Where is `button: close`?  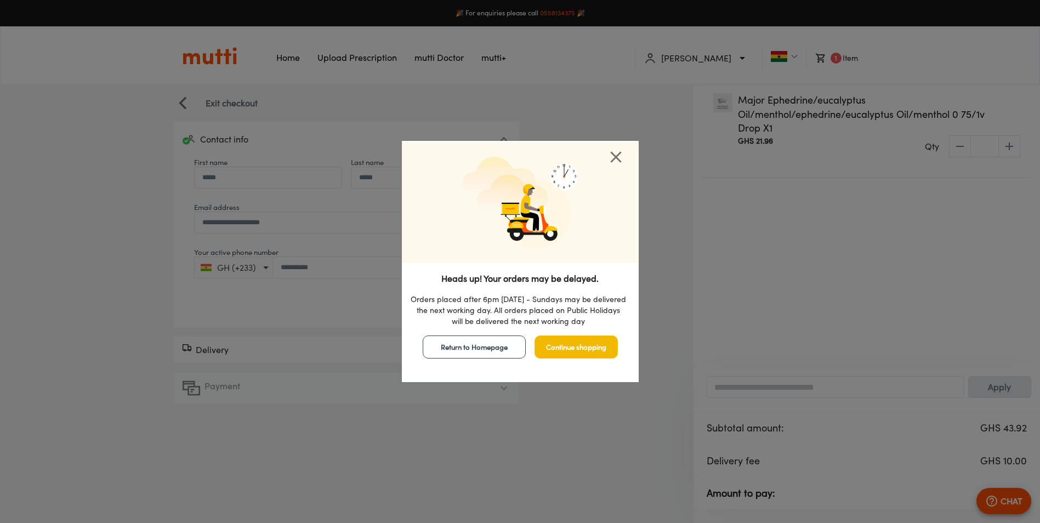 button: close is located at coordinates (616, 157).